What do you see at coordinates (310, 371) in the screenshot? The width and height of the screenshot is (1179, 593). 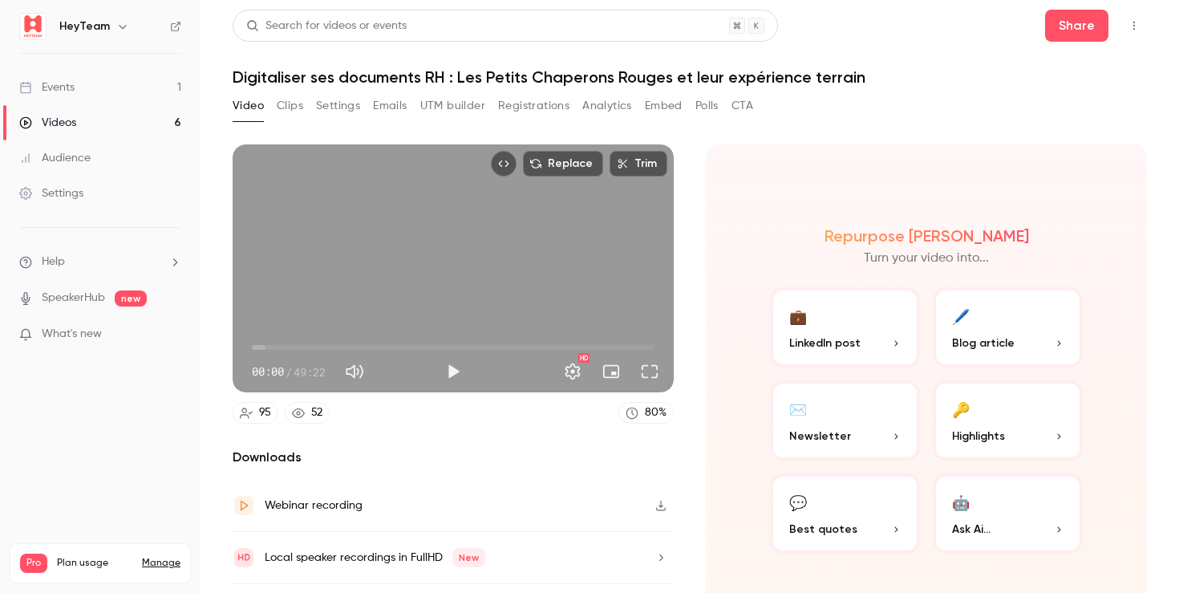 I see `span: 49:22` at bounding box center [310, 371].